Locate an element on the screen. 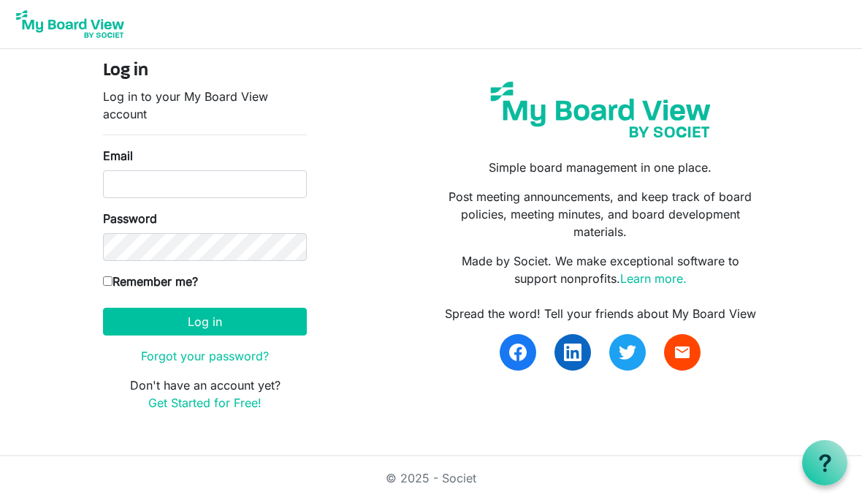 This screenshot has height=500, width=862. a: © 2025 - Societ is located at coordinates (431, 478).